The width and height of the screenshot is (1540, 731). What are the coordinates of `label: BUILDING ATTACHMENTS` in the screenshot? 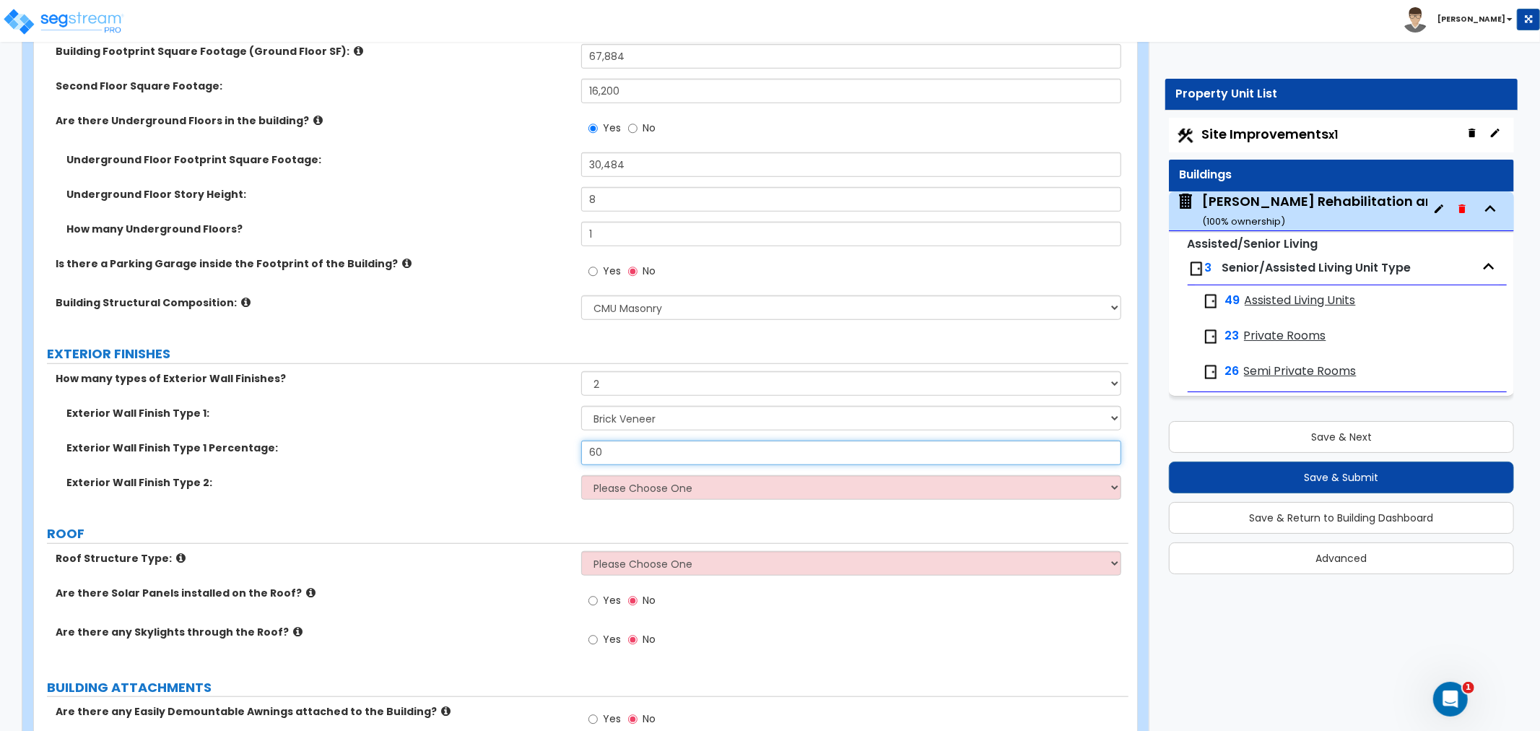 It's located at (588, 688).